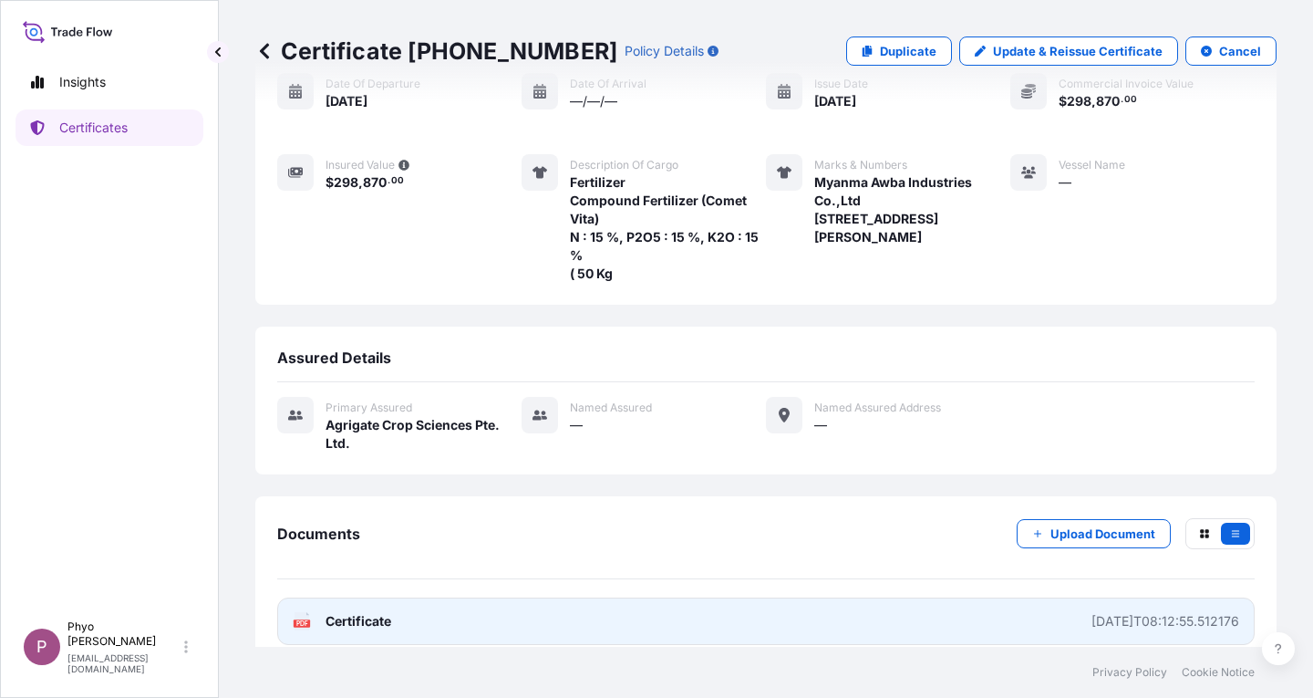 This screenshot has height=698, width=1313. Describe the element at coordinates (375, 182) in the screenshot. I see `span: 870` at that location.